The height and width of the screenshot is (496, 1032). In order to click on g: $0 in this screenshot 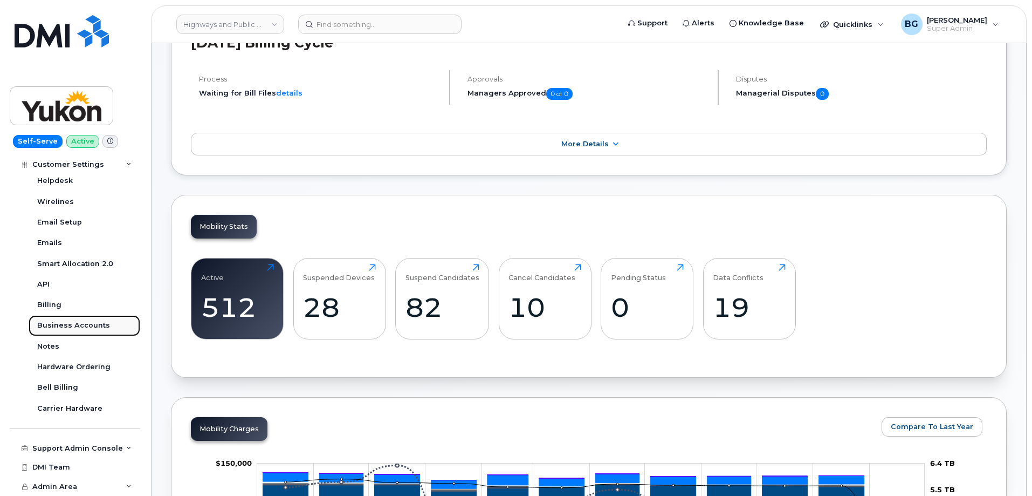, I will do `click(233, 463)`.